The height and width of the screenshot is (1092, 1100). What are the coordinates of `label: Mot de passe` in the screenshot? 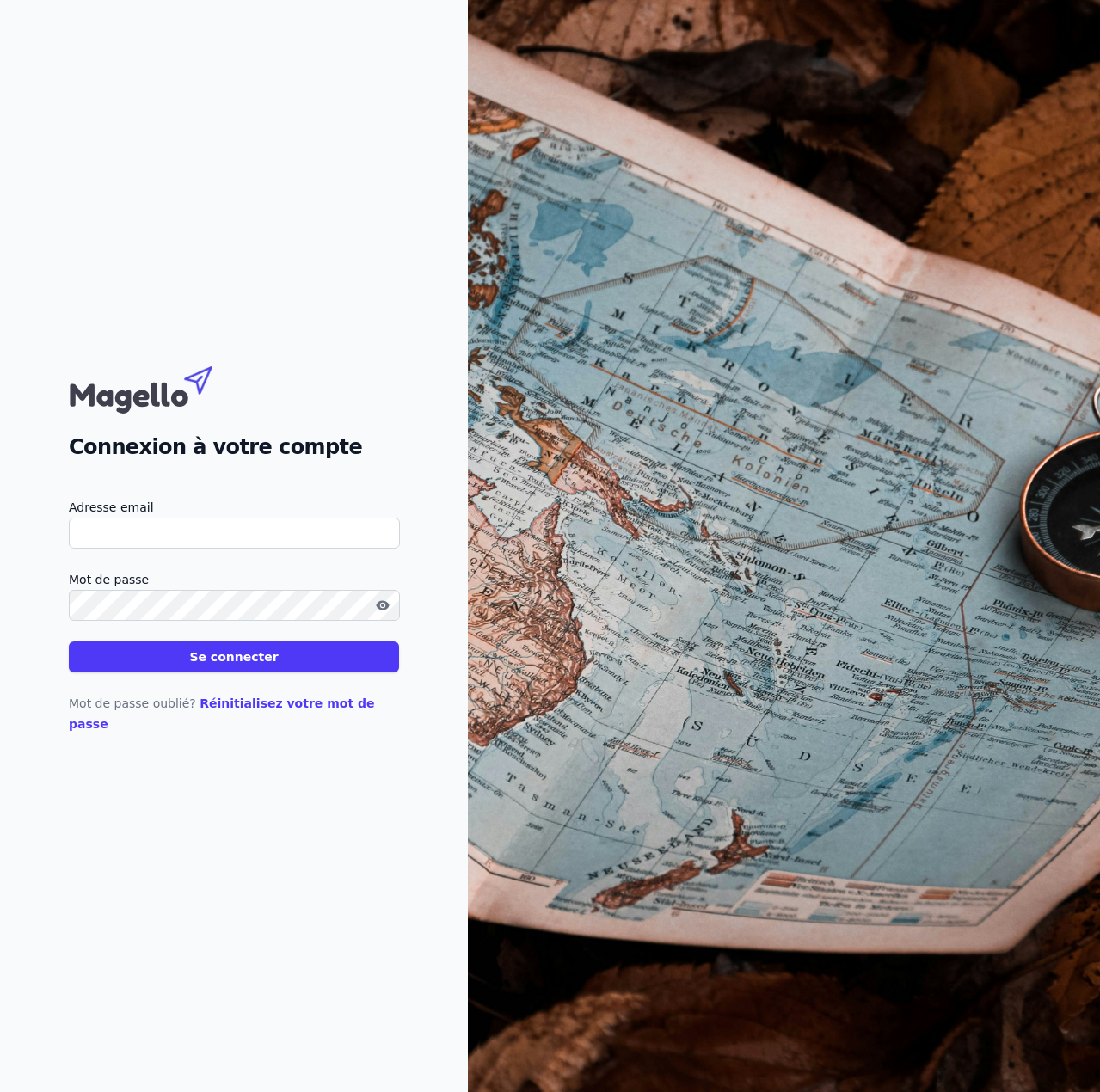 It's located at (234, 579).